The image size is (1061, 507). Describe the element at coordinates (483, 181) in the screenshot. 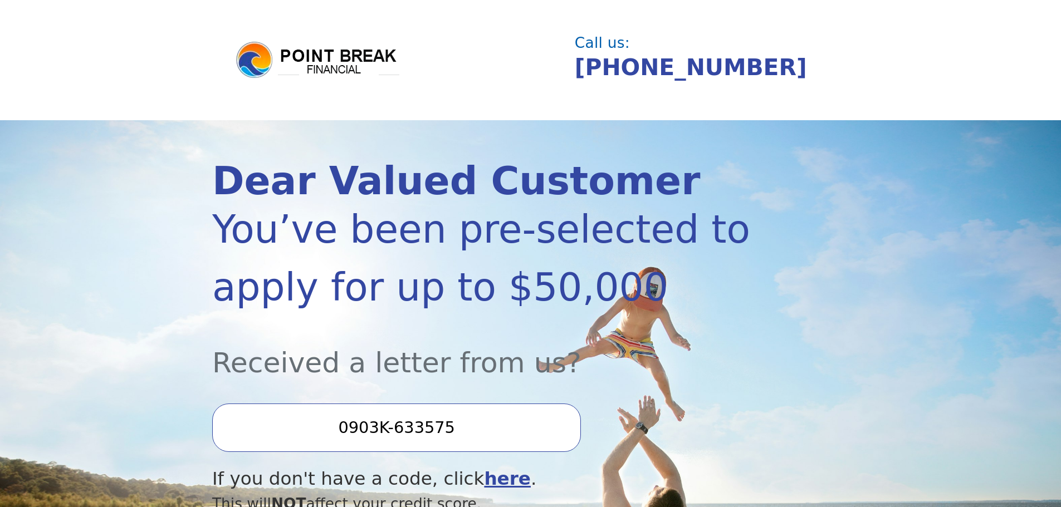

I see `div: Dear Valued Customer` at that location.